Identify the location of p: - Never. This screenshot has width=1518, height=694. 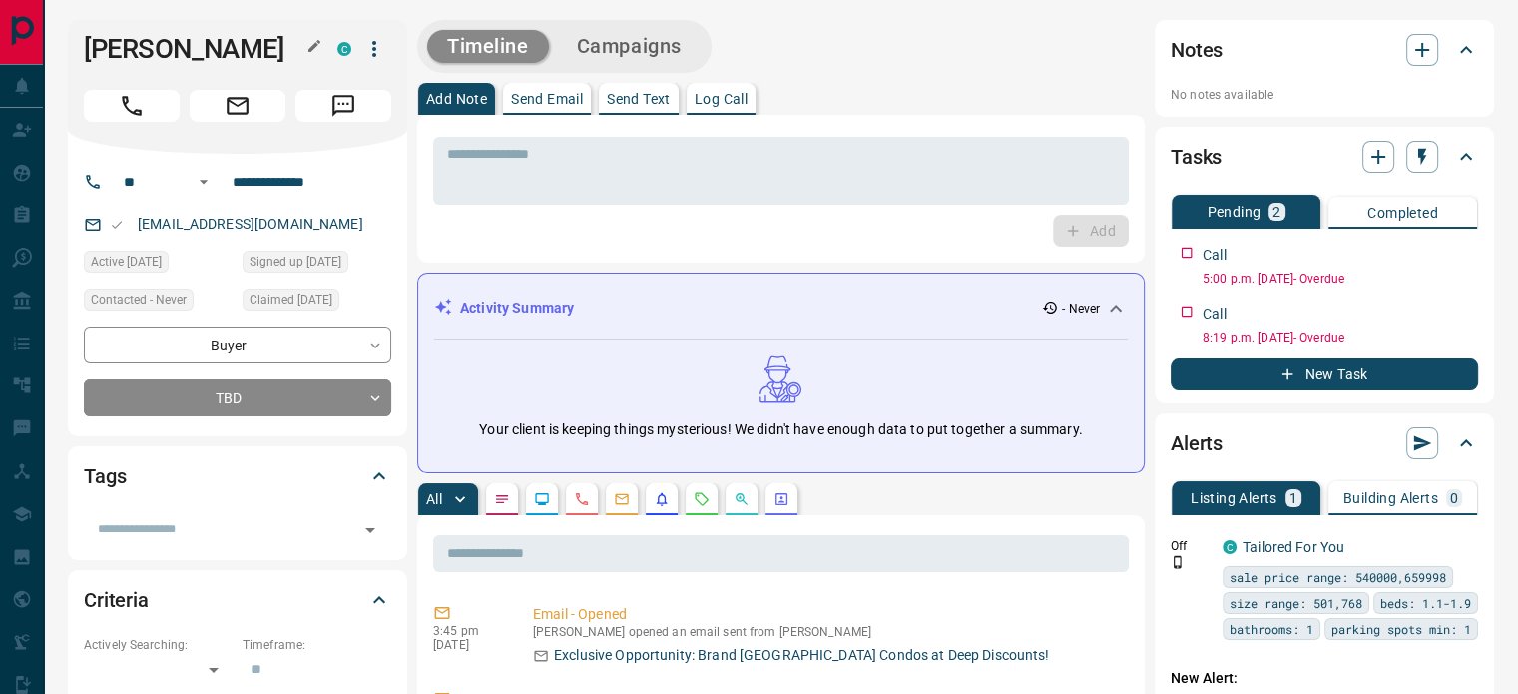
(1081, 308).